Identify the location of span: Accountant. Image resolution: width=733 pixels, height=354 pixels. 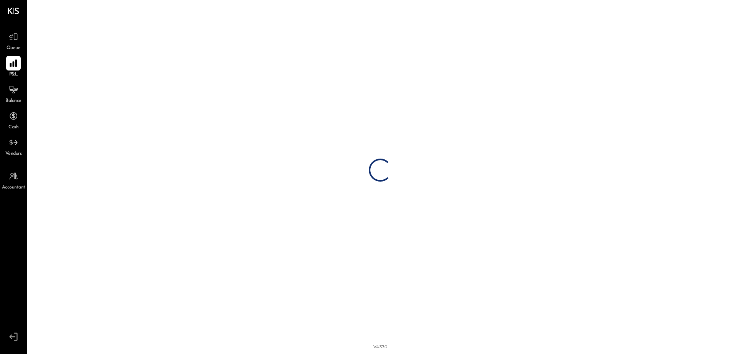
(13, 188).